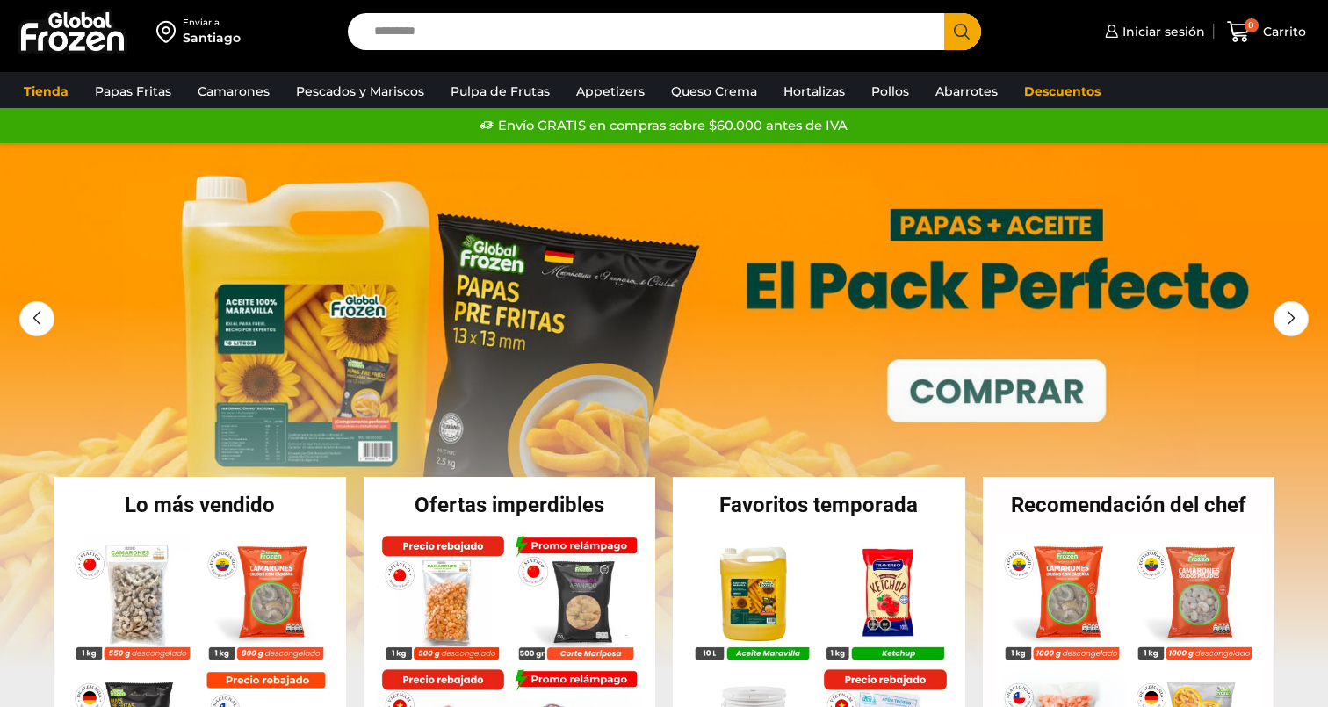 The image size is (1328, 707). I want to click on a: Pollos, so click(890, 91).